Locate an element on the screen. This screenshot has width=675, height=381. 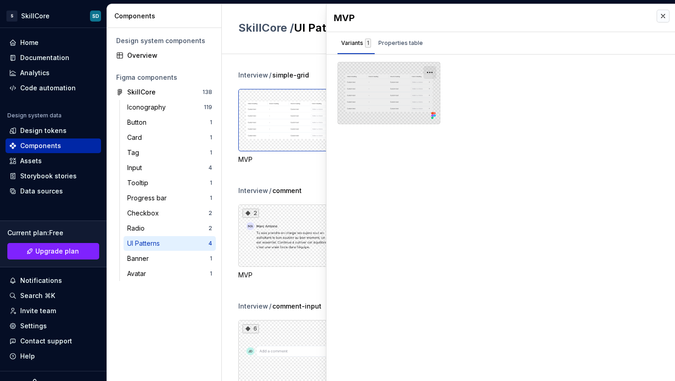
div: Radio is located at coordinates (138, 229).